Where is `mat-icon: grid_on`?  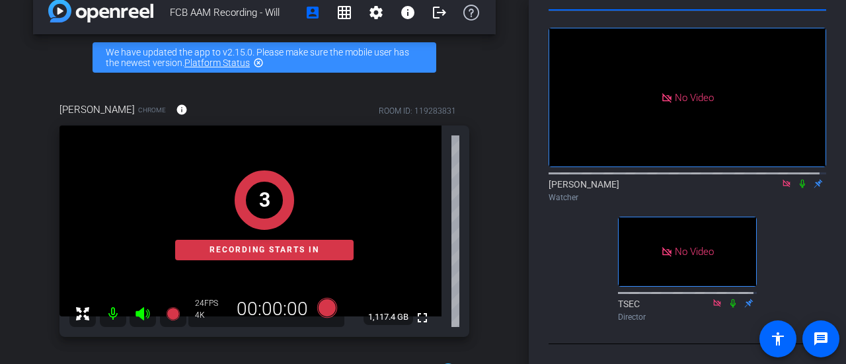 mat-icon: grid_on is located at coordinates (344, 13).